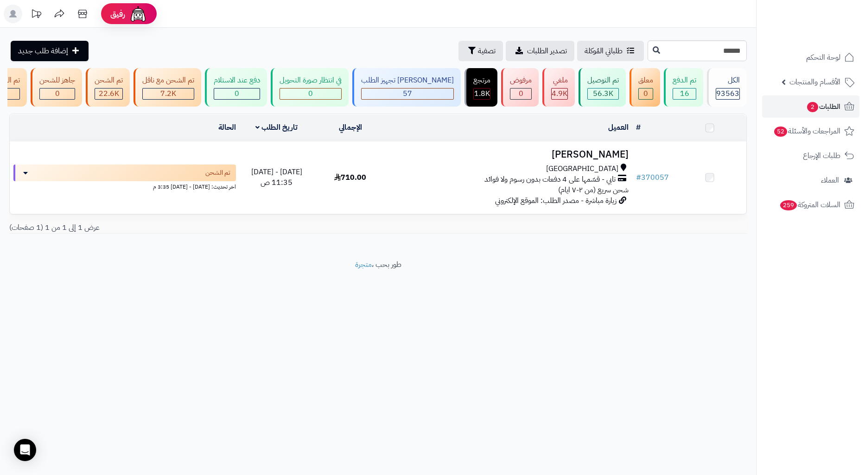 This screenshot has height=475, width=865. What do you see at coordinates (482, 80) in the screenshot?
I see `div: مرتجع` at bounding box center [482, 80].